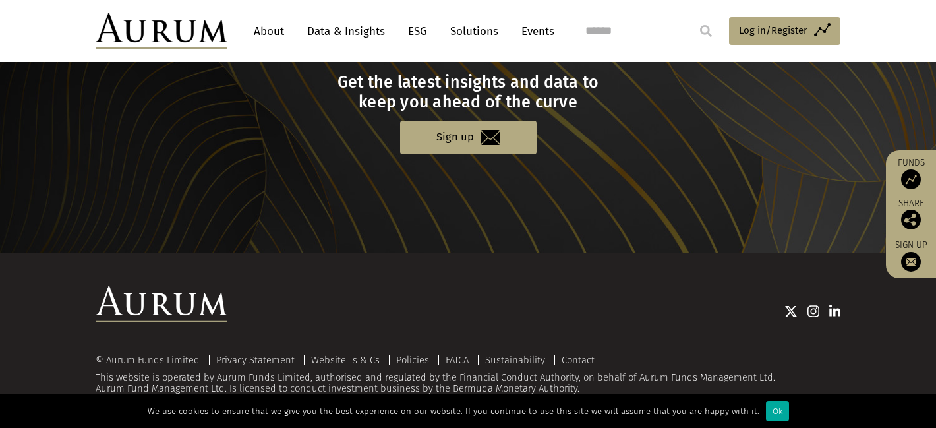  What do you see at coordinates (457, 360) in the screenshot?
I see `a: FATCA` at bounding box center [457, 360].